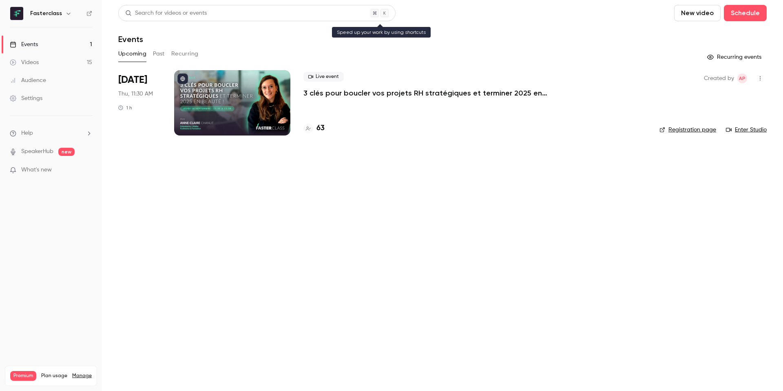  I want to click on span: What's new, so click(36, 170).